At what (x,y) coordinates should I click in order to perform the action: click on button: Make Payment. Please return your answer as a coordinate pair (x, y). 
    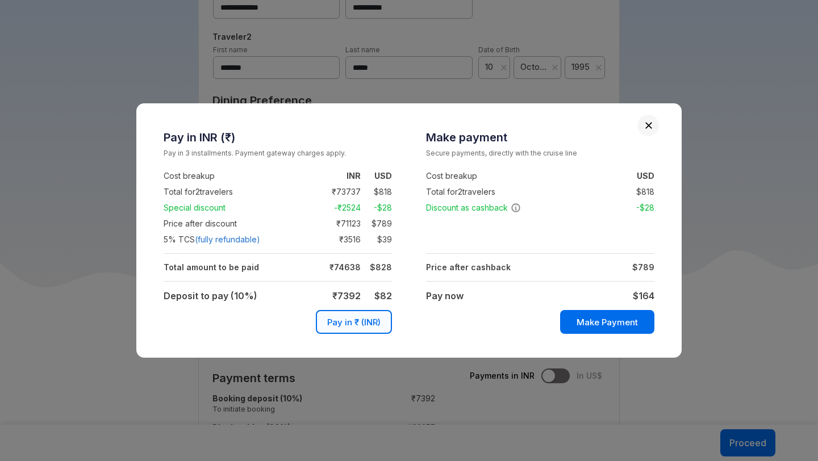
    Looking at the image, I should click on (607, 322).